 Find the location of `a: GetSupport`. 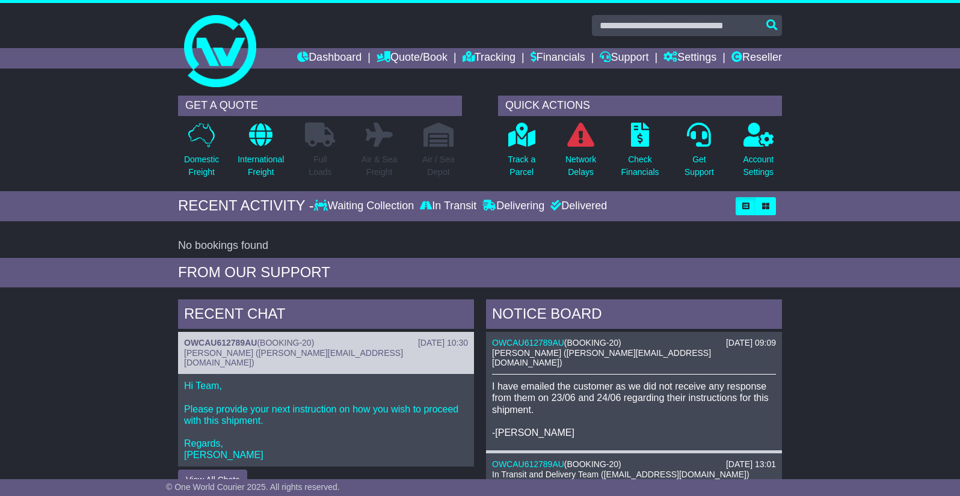

a: GetSupport is located at coordinates (699, 153).